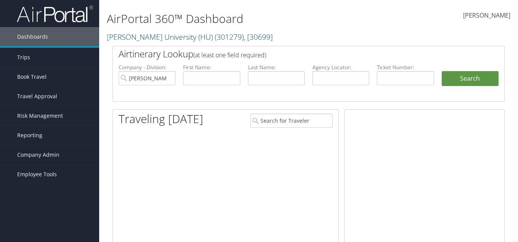 This screenshot has width=518, height=242. I want to click on label: Agency Locator:, so click(341, 67).